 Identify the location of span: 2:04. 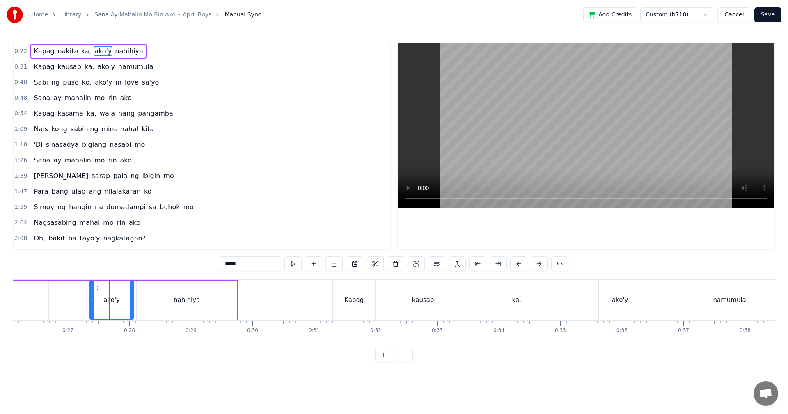
(21, 223).